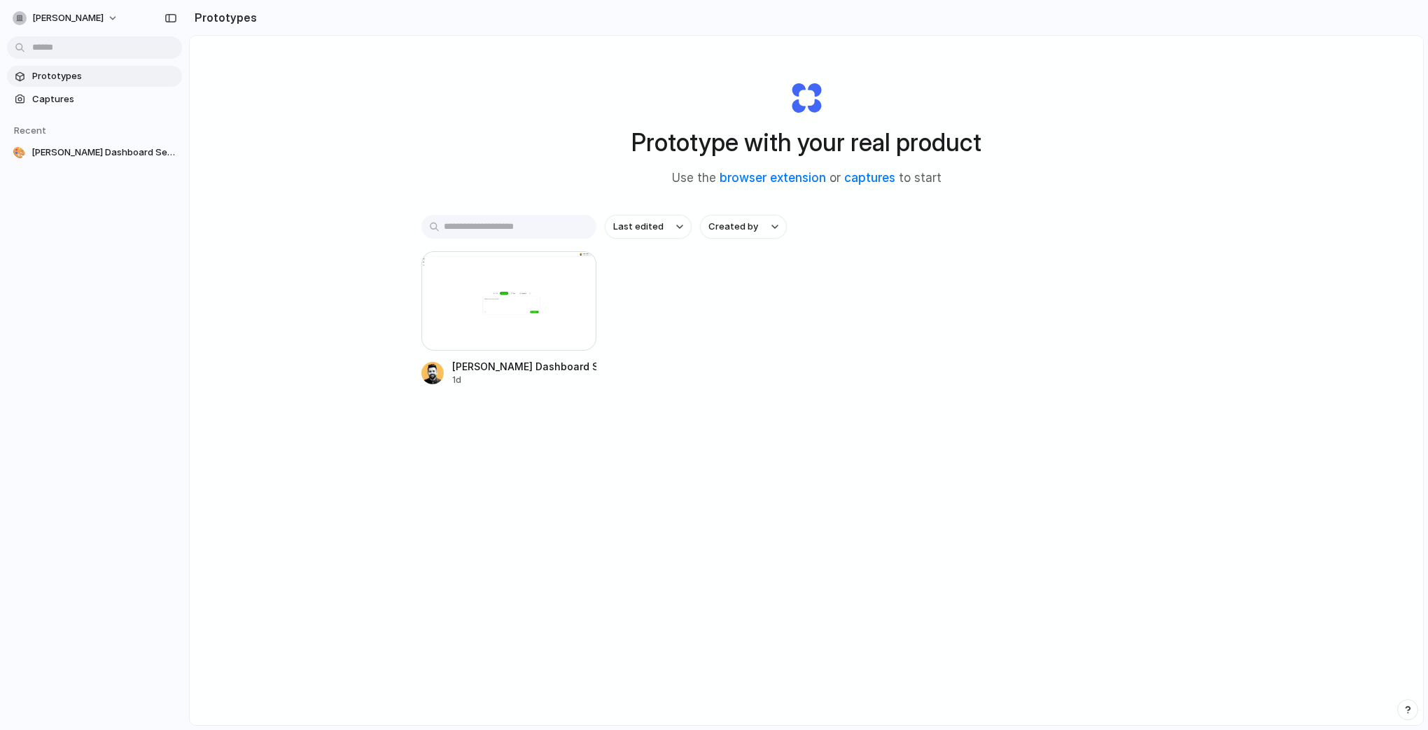 This screenshot has width=1428, height=730. I want to click on a: browser extension, so click(773, 178).